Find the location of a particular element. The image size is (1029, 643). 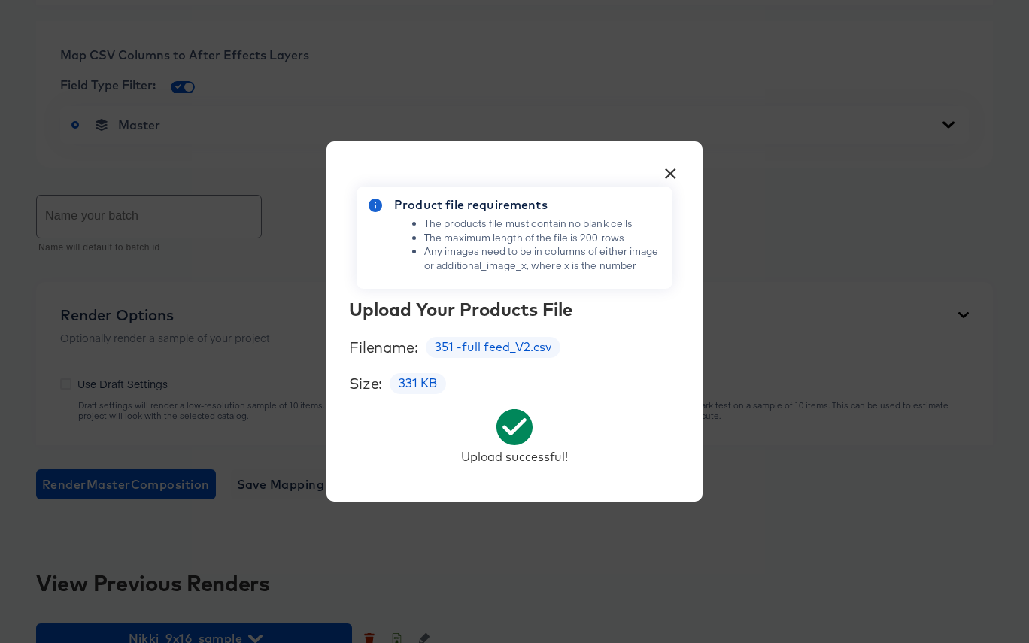

div: Upload successful! is located at coordinates (514, 456).